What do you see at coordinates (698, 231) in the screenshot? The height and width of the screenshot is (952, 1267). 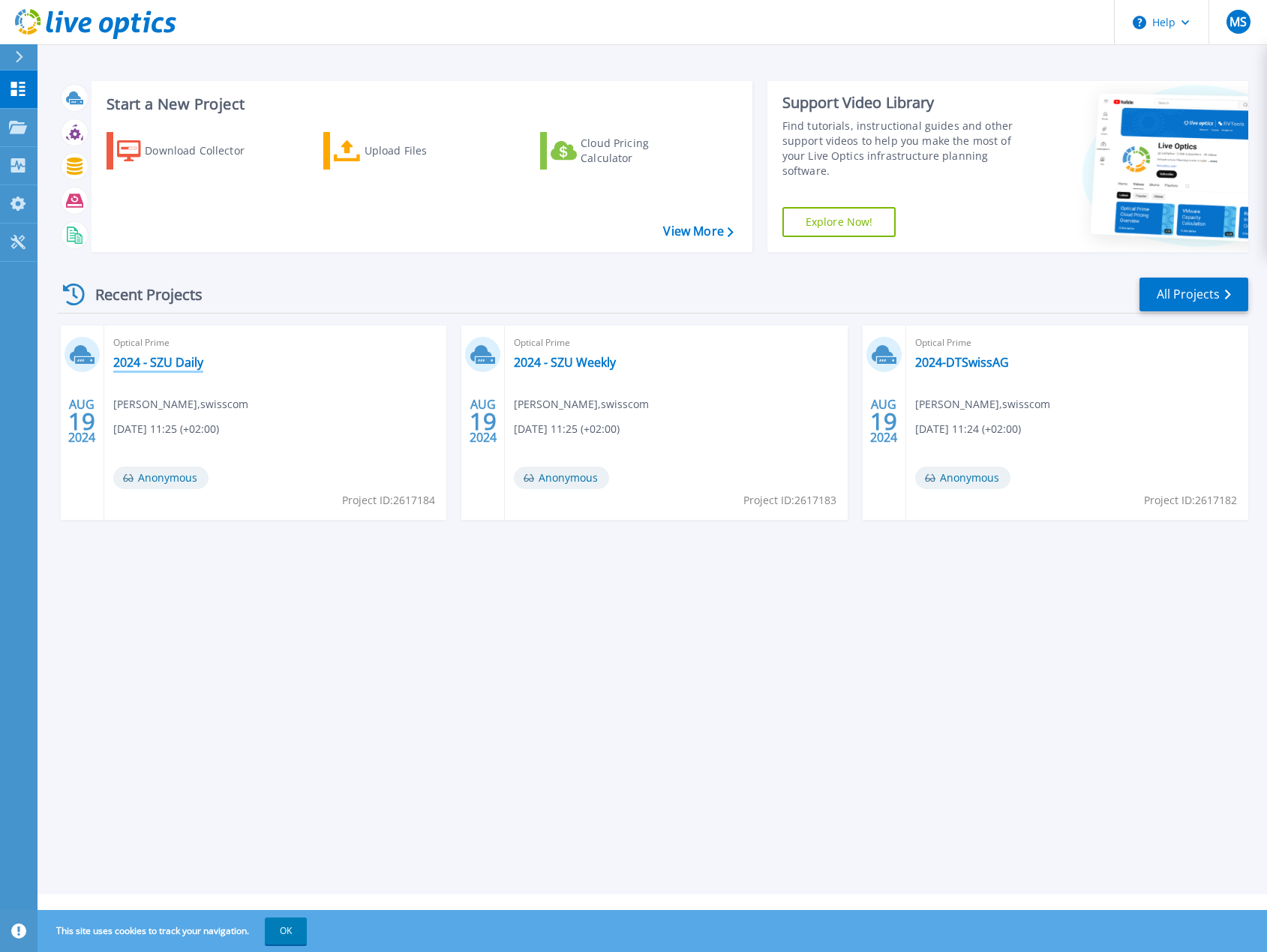 I see `a: View More` at bounding box center [698, 231].